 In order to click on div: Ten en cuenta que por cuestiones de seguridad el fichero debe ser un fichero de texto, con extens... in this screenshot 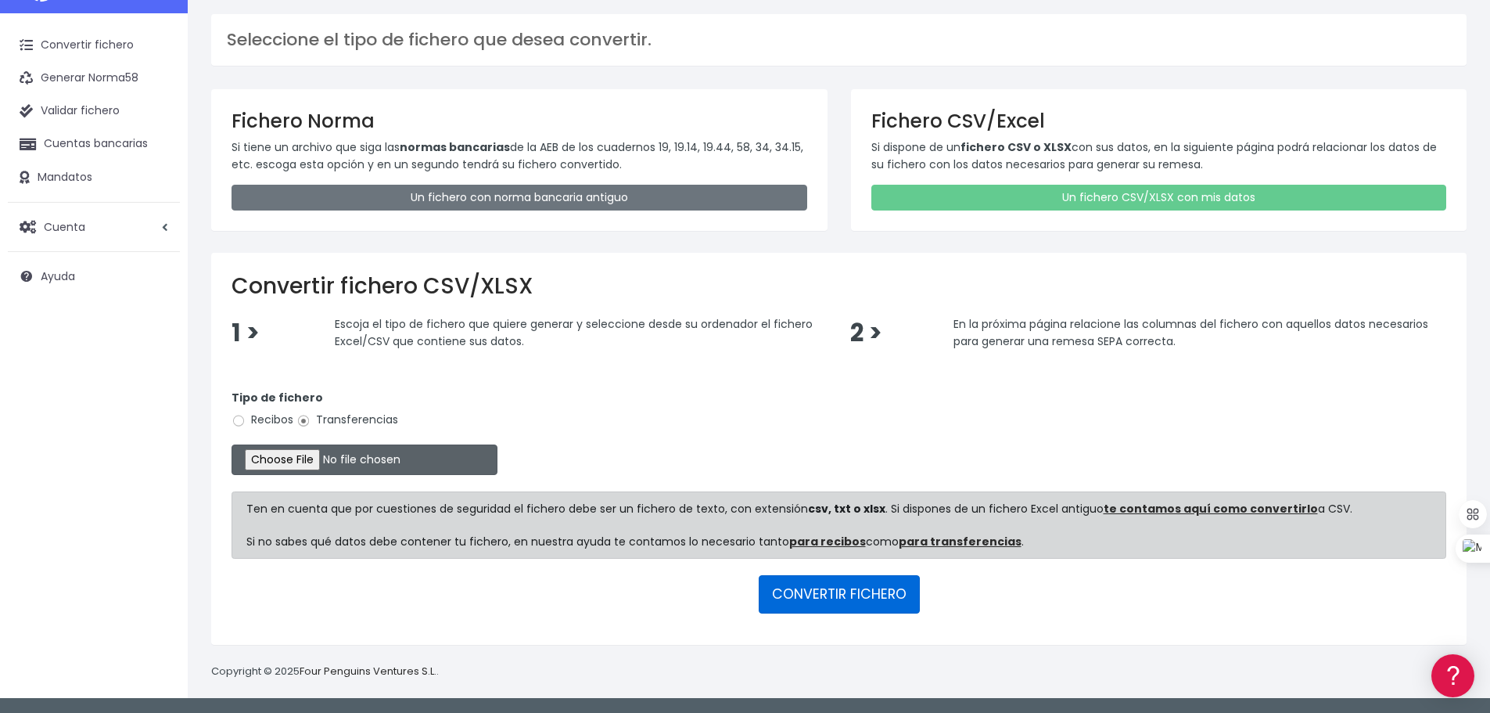, I will do `click(838, 525)`.